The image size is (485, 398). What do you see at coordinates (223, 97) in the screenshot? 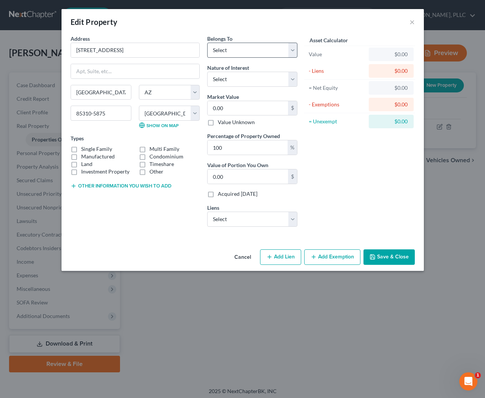
I see `label: Market Value` at bounding box center [223, 97].